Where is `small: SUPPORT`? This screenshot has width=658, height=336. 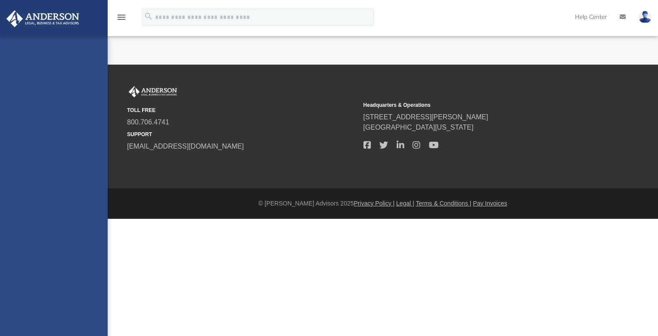 small: SUPPORT is located at coordinates (242, 134).